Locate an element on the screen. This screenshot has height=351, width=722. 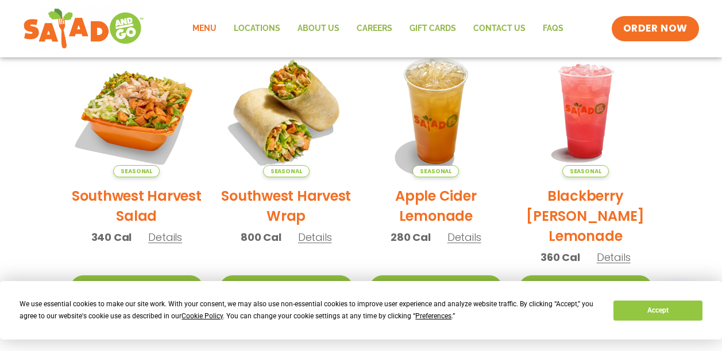
img: Product photo for Apple Cider Lemonade is located at coordinates (436, 111).